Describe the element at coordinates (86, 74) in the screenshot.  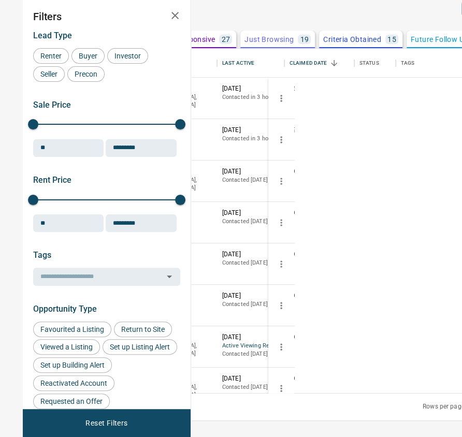
I see `span: Precon` at that location.